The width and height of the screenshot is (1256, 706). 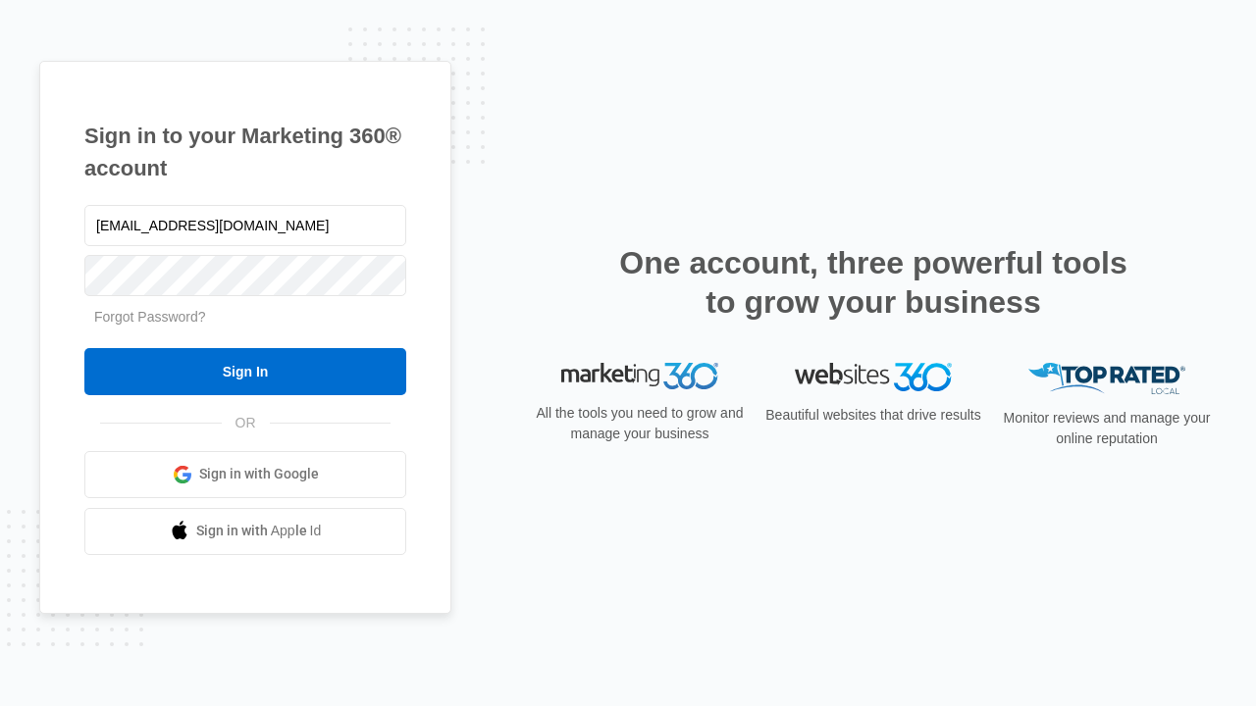 What do you see at coordinates (245, 226) in the screenshot?
I see `input: Email` at bounding box center [245, 226].